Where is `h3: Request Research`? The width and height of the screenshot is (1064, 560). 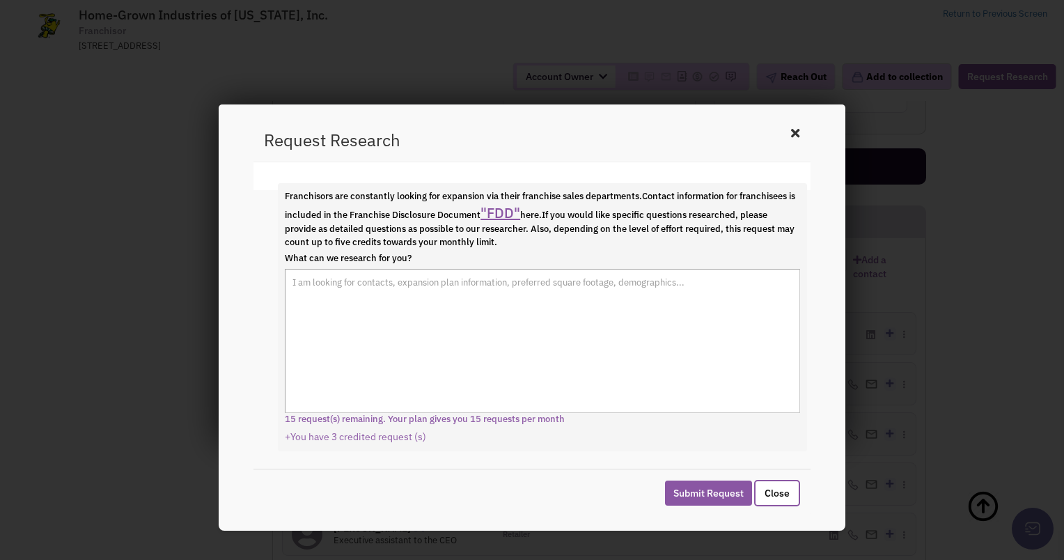 h3: Request Research is located at coordinates (332, 140).